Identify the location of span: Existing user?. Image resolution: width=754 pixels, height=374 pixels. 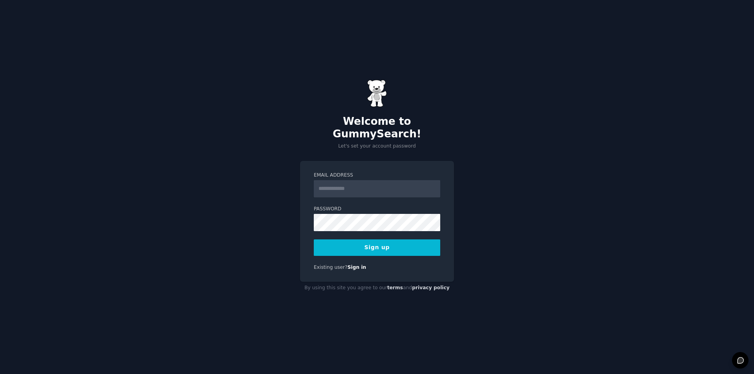
(331, 267).